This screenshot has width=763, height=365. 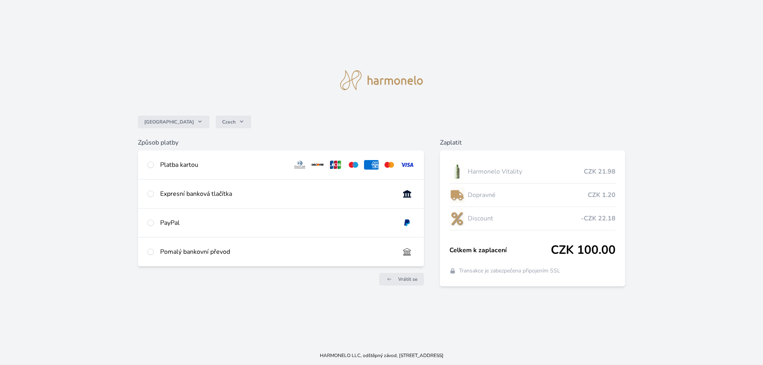 What do you see at coordinates (532, 143) in the screenshot?
I see `h6: Zaplatit` at bounding box center [532, 143].